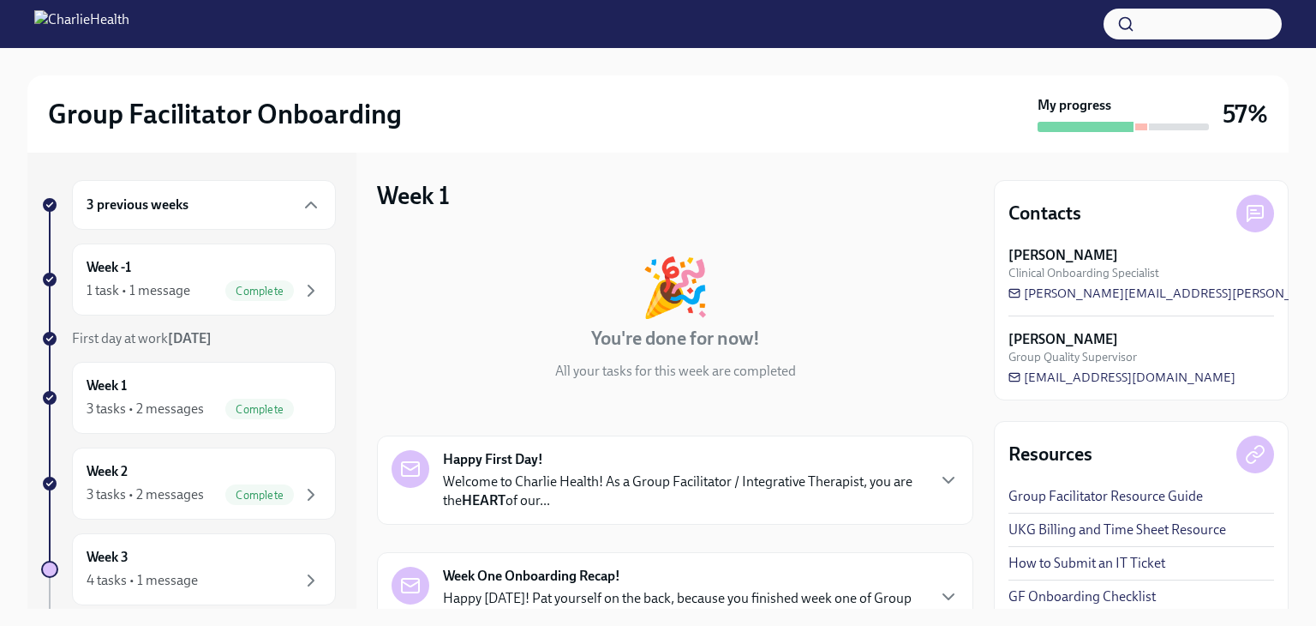 The height and width of the screenshot is (626, 1316). I want to click on a: UKG Billing and Time Sheet Resource, so click(1117, 530).